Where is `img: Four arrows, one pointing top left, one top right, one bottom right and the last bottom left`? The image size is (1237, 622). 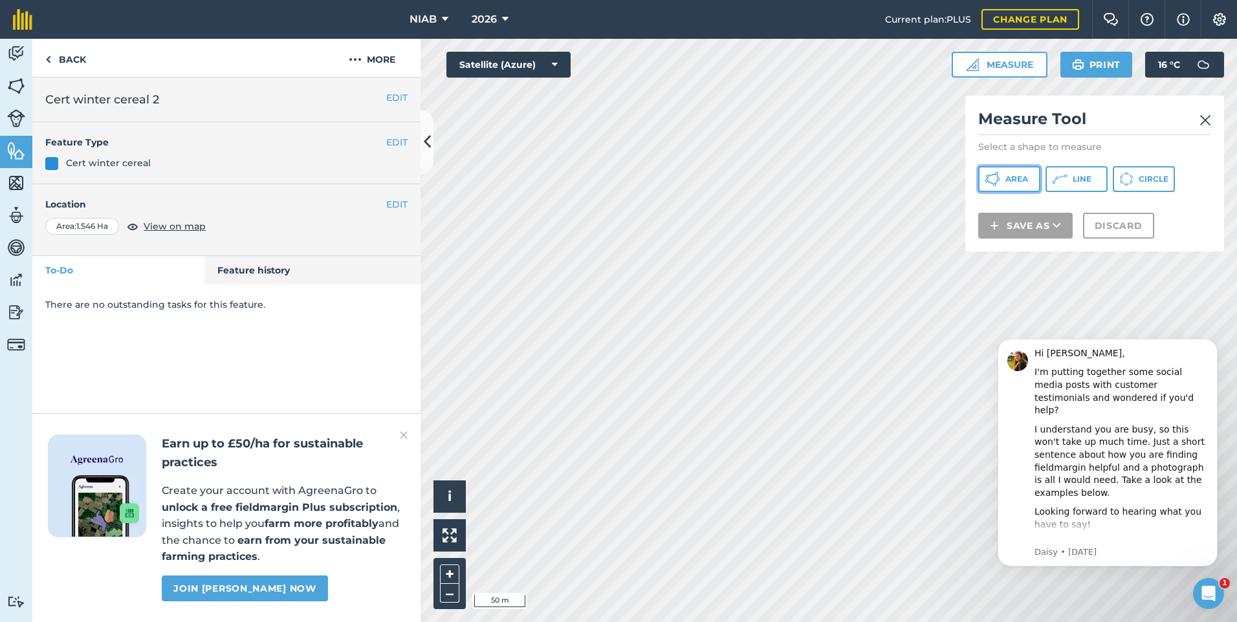 img: Four arrows, one pointing top left, one top right, one bottom right and the last bottom left is located at coordinates (450, 536).